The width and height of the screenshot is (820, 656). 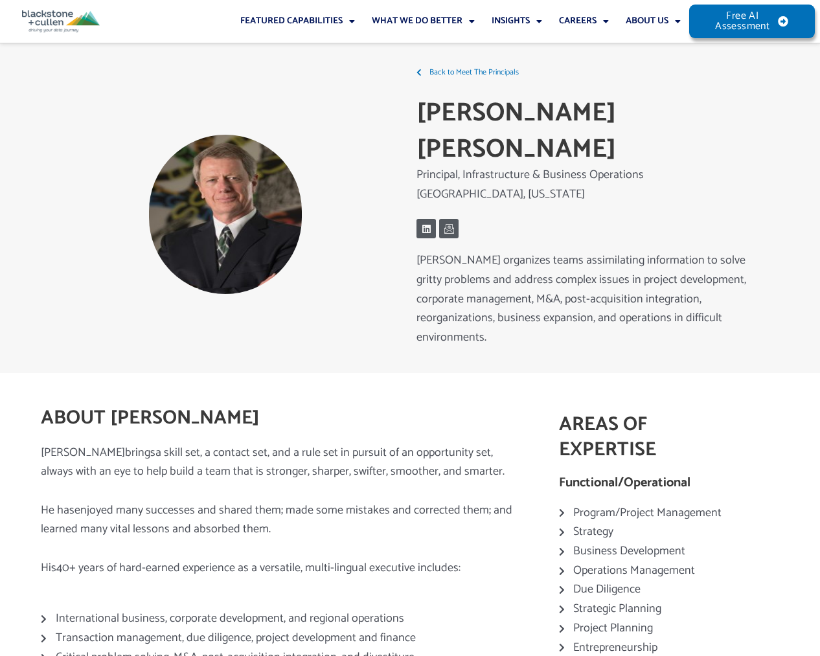 What do you see at coordinates (743, 21) in the screenshot?
I see `span: Free AI Assessment` at bounding box center [743, 21].